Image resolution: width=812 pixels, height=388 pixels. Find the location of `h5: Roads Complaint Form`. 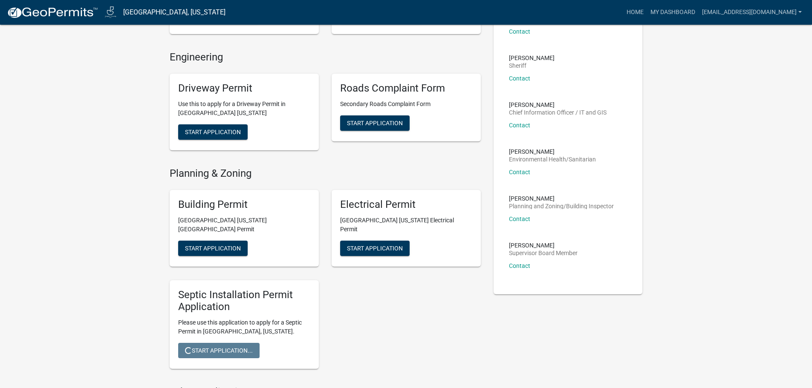

h5: Roads Complaint Form is located at coordinates (406, 88).